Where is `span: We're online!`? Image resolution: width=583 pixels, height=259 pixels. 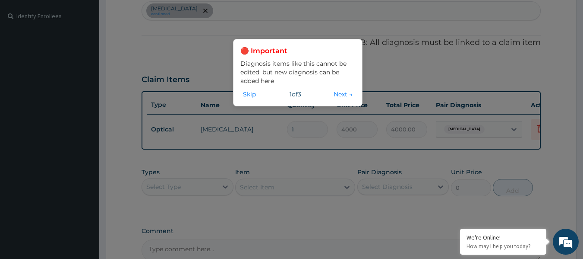
span: We're online! is located at coordinates (85, 119).